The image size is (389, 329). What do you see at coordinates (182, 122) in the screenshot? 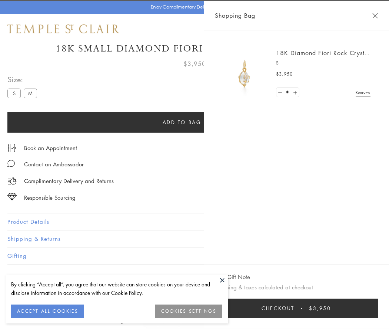
I see `span: Add to bag` at bounding box center [182, 122].